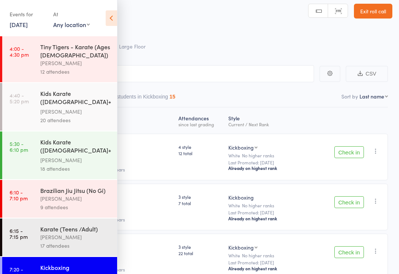 The height and width of the screenshot is (274, 399). I want to click on div: Events for, so click(28, 14).